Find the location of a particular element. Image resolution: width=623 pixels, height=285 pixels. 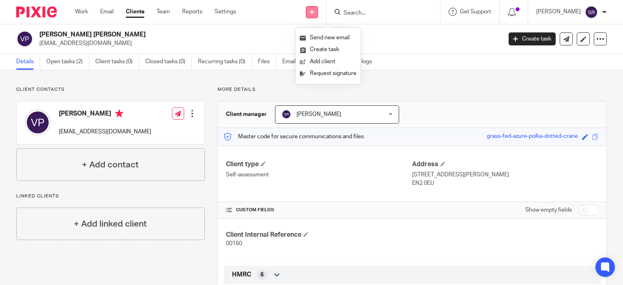

a: Clients is located at coordinates (135, 12).